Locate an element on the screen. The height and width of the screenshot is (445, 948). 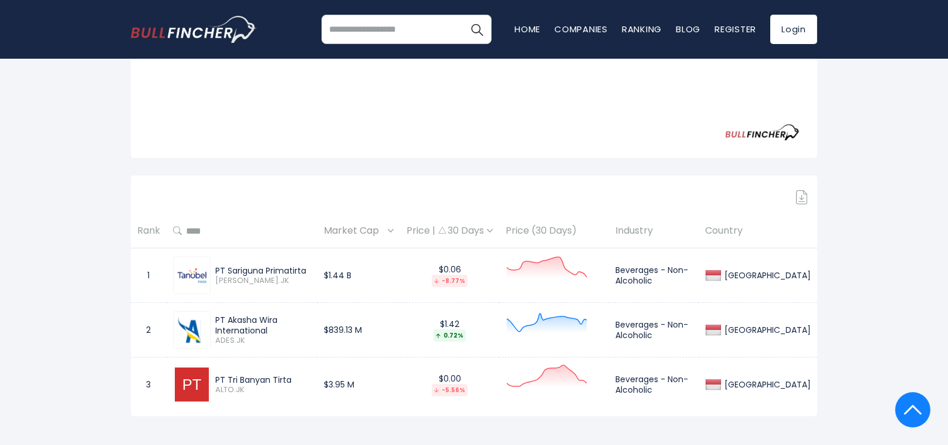
img: ADES.JK.png is located at coordinates (192, 330).